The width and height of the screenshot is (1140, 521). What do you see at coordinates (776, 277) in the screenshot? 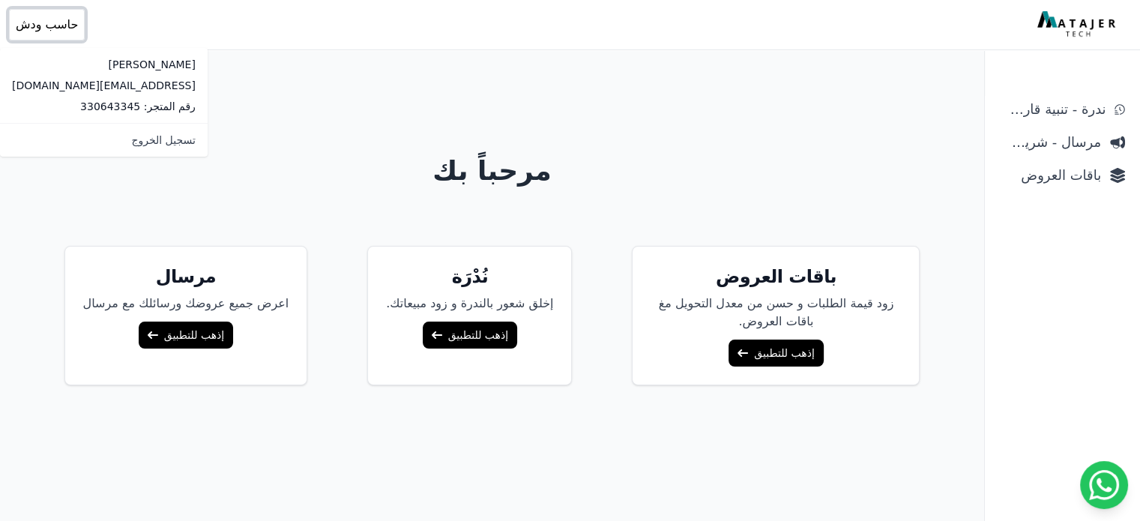
I see `h5: باقات العروض` at bounding box center [776, 277].